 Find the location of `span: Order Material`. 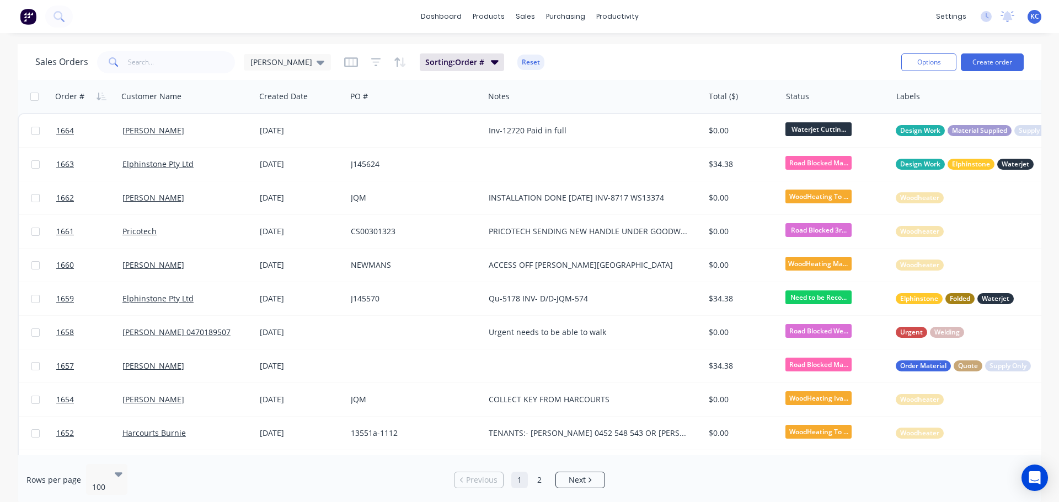

span: Order Material is located at coordinates (923, 366).